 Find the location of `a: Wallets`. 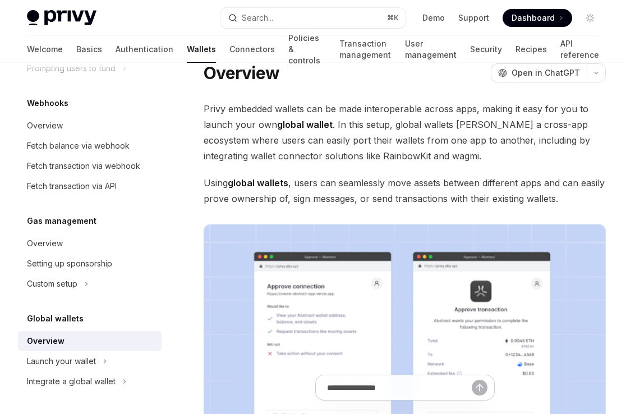

a: Wallets is located at coordinates (201, 49).